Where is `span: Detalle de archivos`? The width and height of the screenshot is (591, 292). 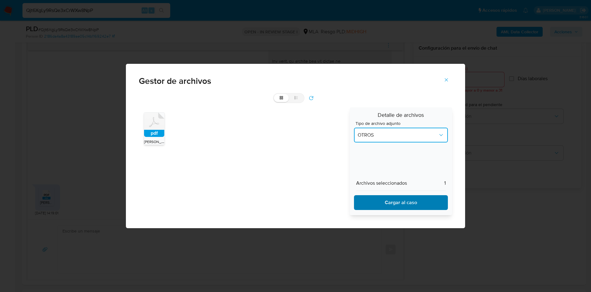
span: Detalle de archivos is located at coordinates (401, 116).